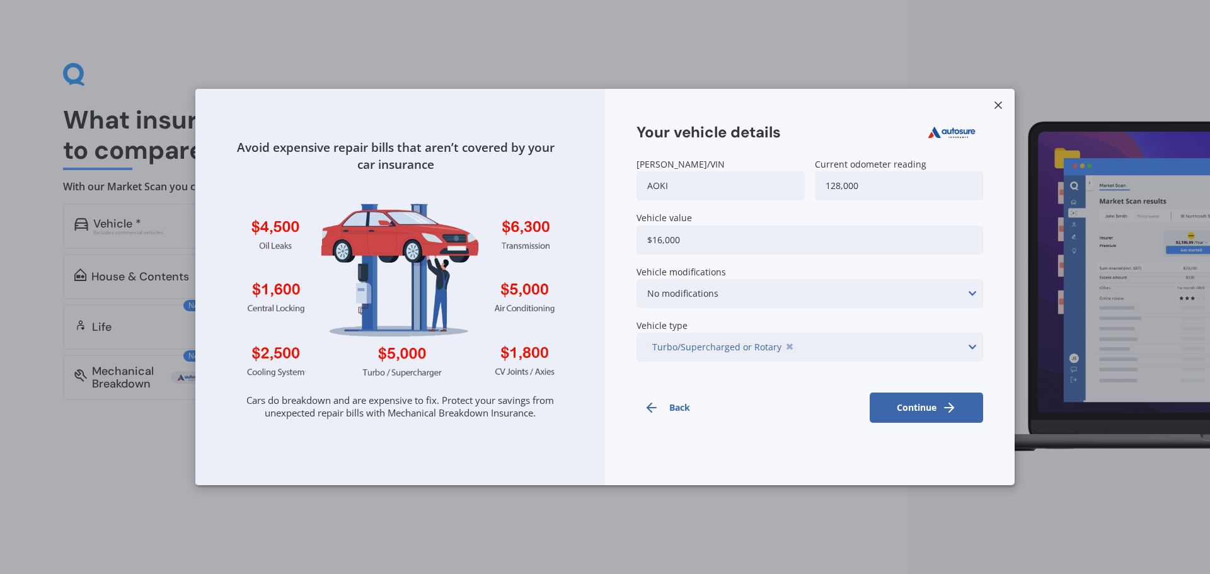  Describe the element at coordinates (951, 132) in the screenshot. I see `img: Autosure` at that location.